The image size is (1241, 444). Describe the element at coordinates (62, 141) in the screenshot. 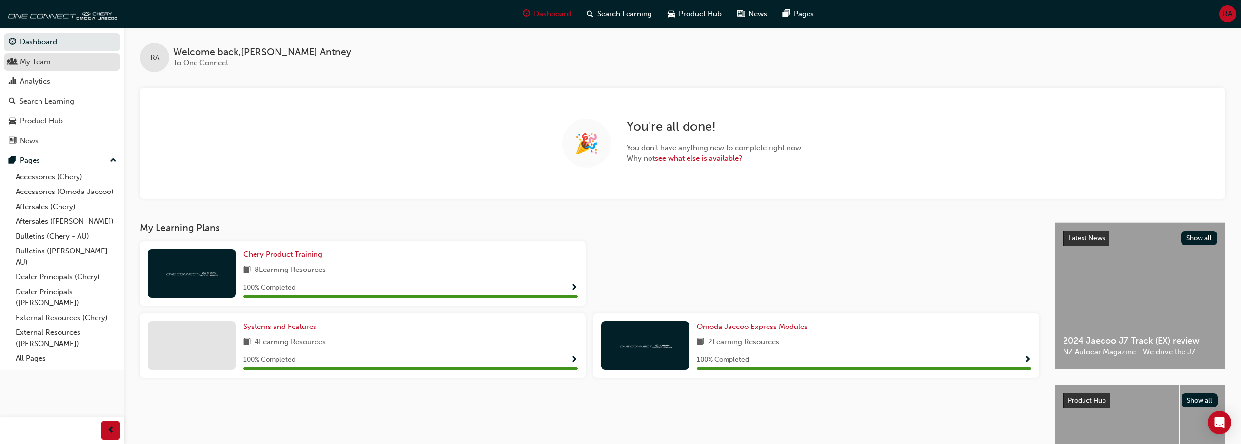

I see `a: News` at that location.